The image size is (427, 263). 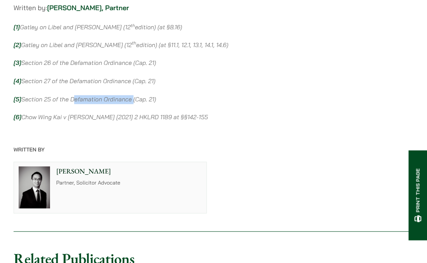 What do you see at coordinates (17, 63) in the screenshot?
I see `a: [3]` at bounding box center [17, 63].